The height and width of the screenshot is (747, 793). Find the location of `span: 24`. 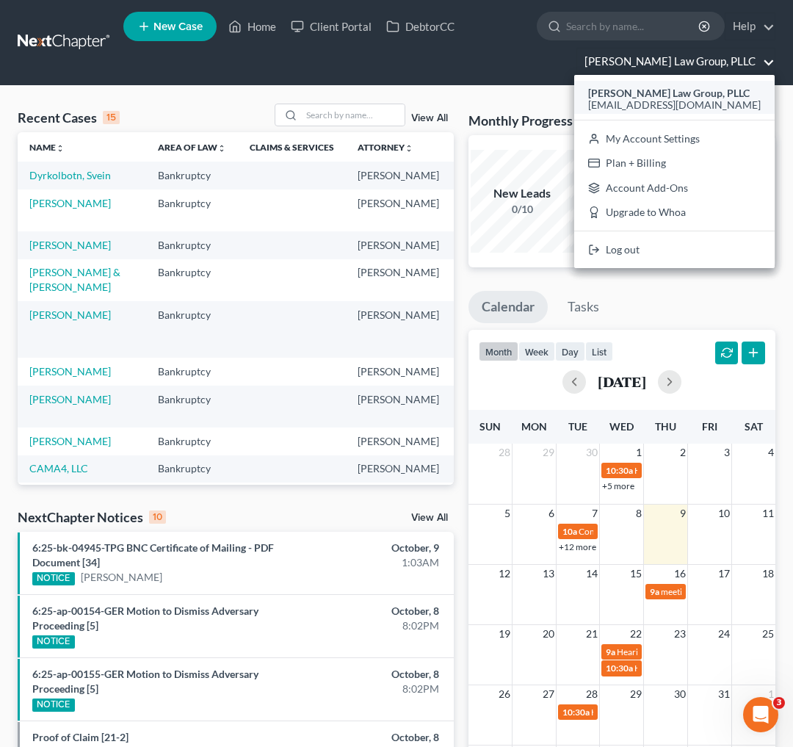

span: 24 is located at coordinates (724, 634).